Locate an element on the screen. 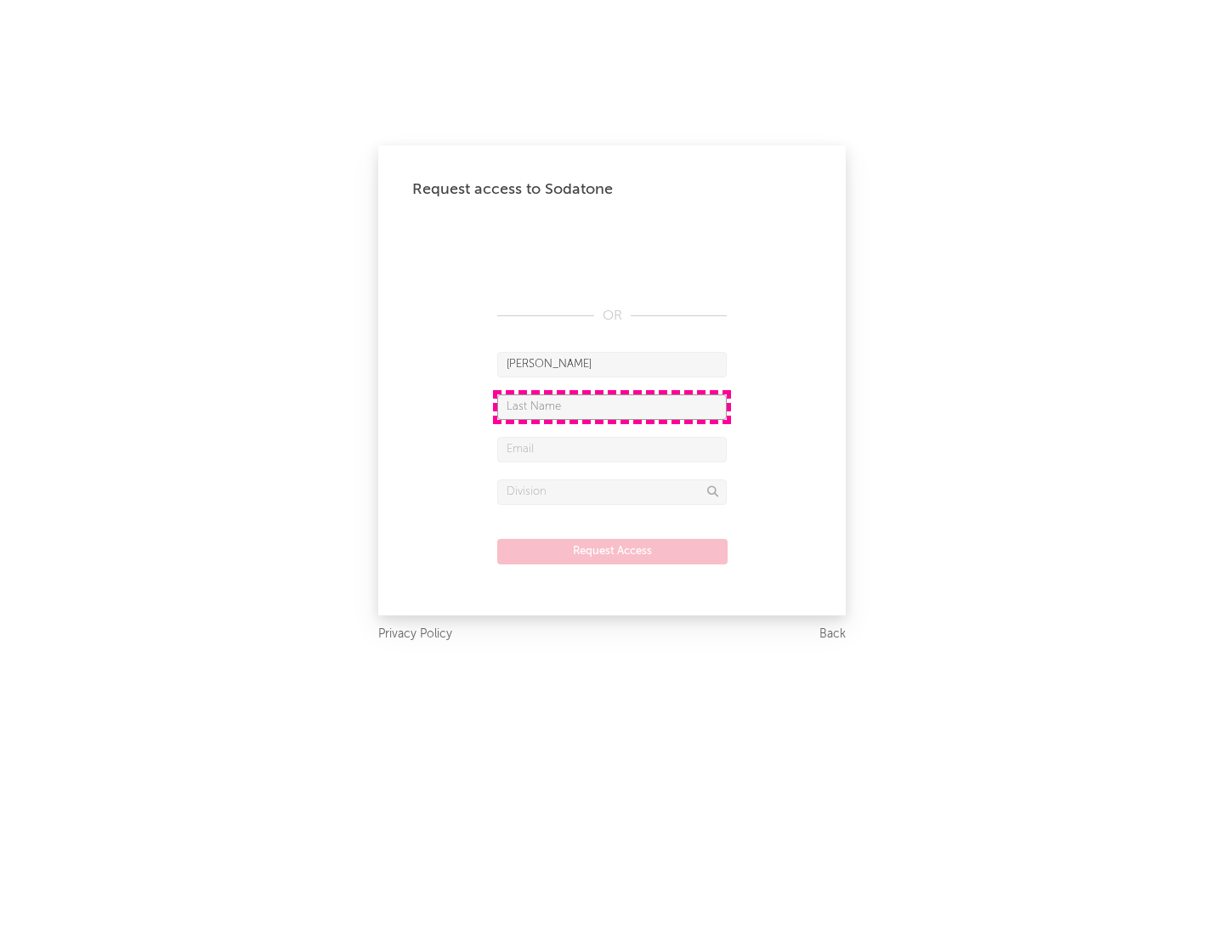  input: Email is located at coordinates (612, 450).